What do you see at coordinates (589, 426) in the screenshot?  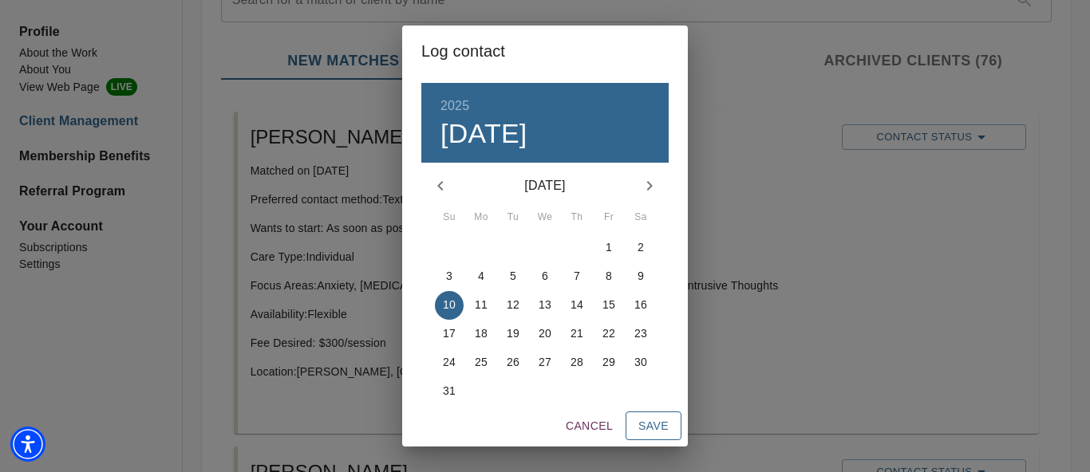 I see `button: Cancel` at bounding box center [589, 426].